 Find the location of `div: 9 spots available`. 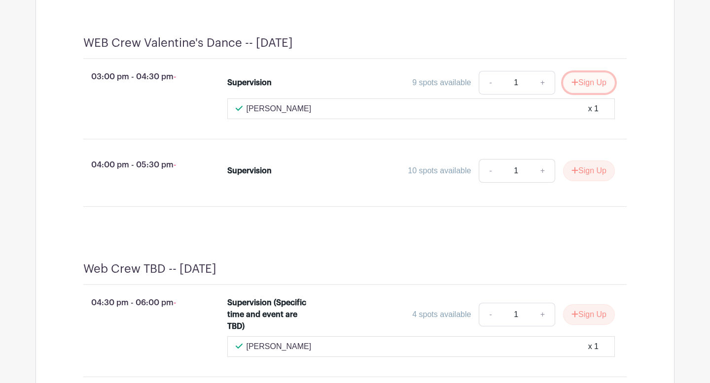

div: 9 spots available is located at coordinates (441, 83).